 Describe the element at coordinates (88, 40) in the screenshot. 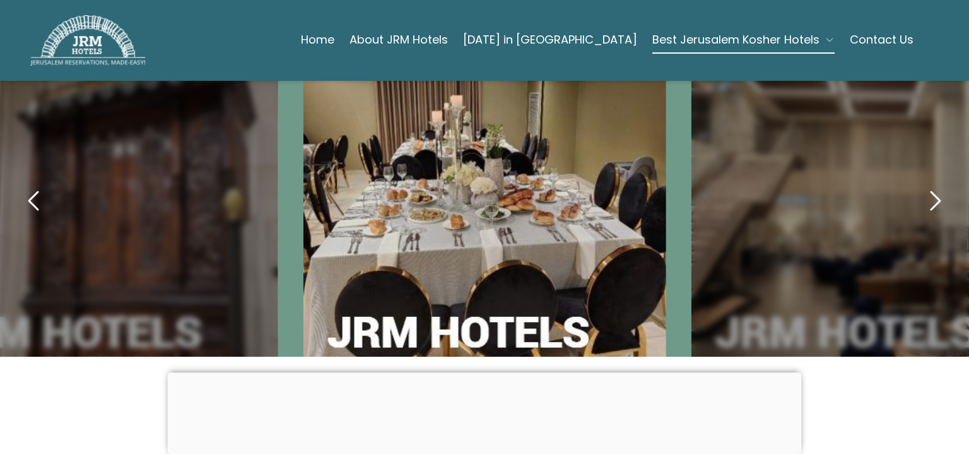

I see `img: JRM Hotels` at that location.